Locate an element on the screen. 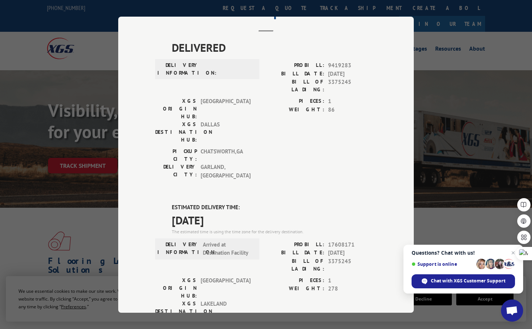 This screenshot has height=329, width=532. span: 17608171 is located at coordinates (352, 244).